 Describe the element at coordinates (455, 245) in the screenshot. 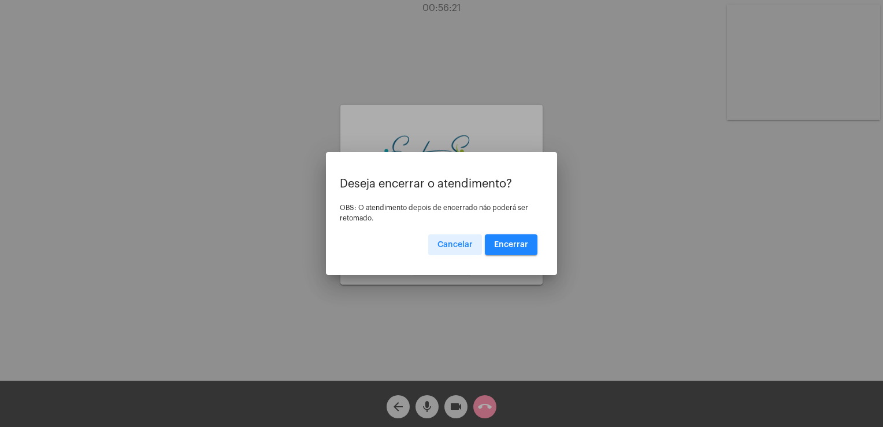

I see `span: Cancelar` at that location.